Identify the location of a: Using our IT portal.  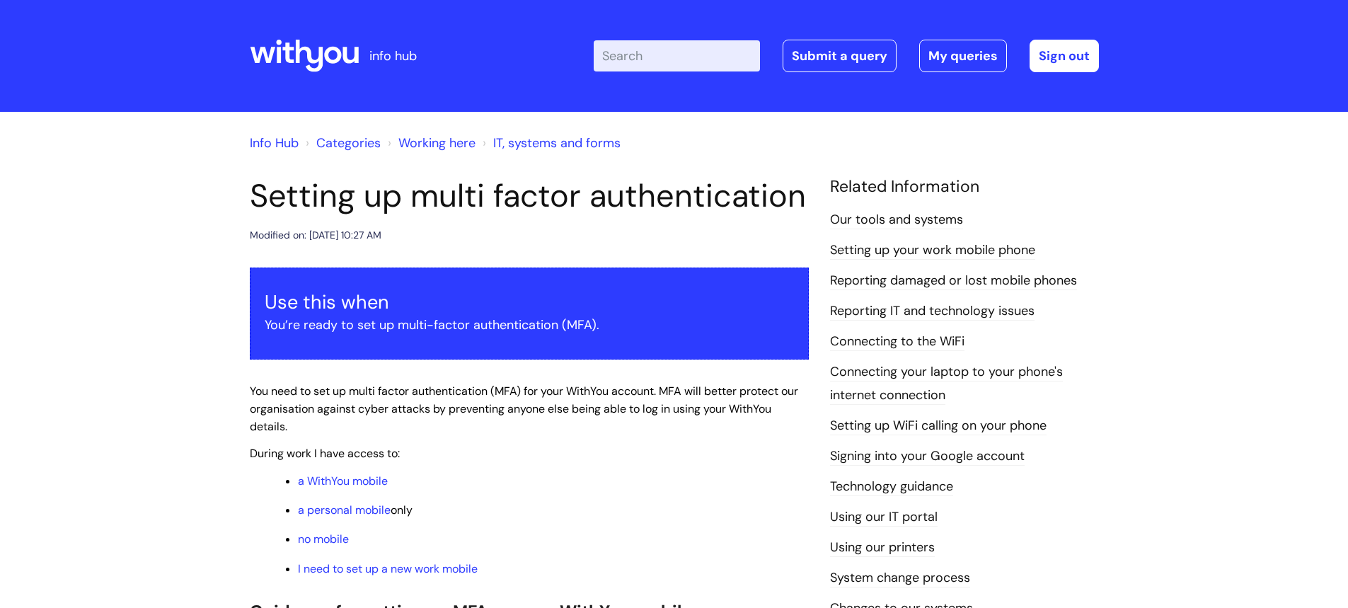
(884, 517).